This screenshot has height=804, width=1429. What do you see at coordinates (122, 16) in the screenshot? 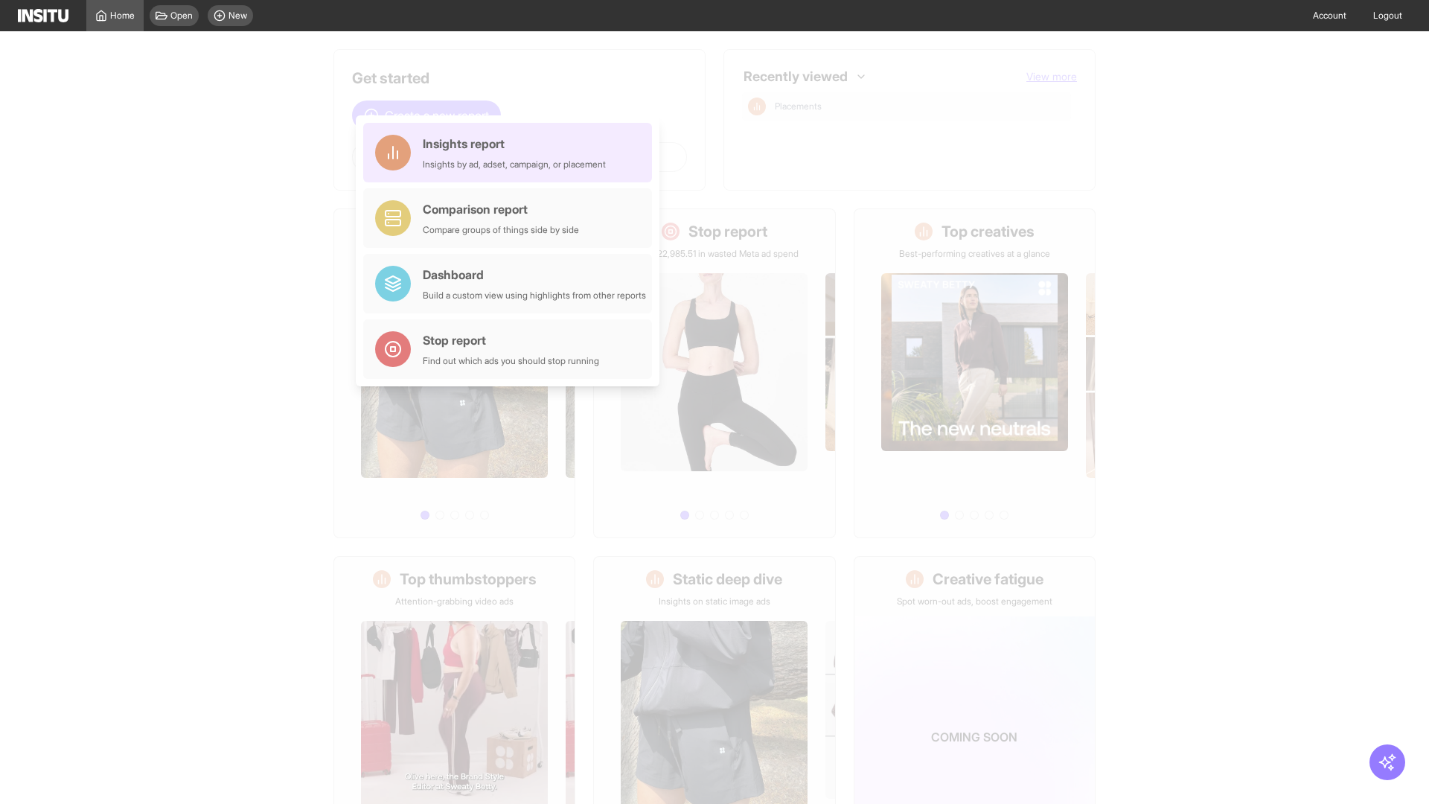
I see `span: Home` at bounding box center [122, 16].